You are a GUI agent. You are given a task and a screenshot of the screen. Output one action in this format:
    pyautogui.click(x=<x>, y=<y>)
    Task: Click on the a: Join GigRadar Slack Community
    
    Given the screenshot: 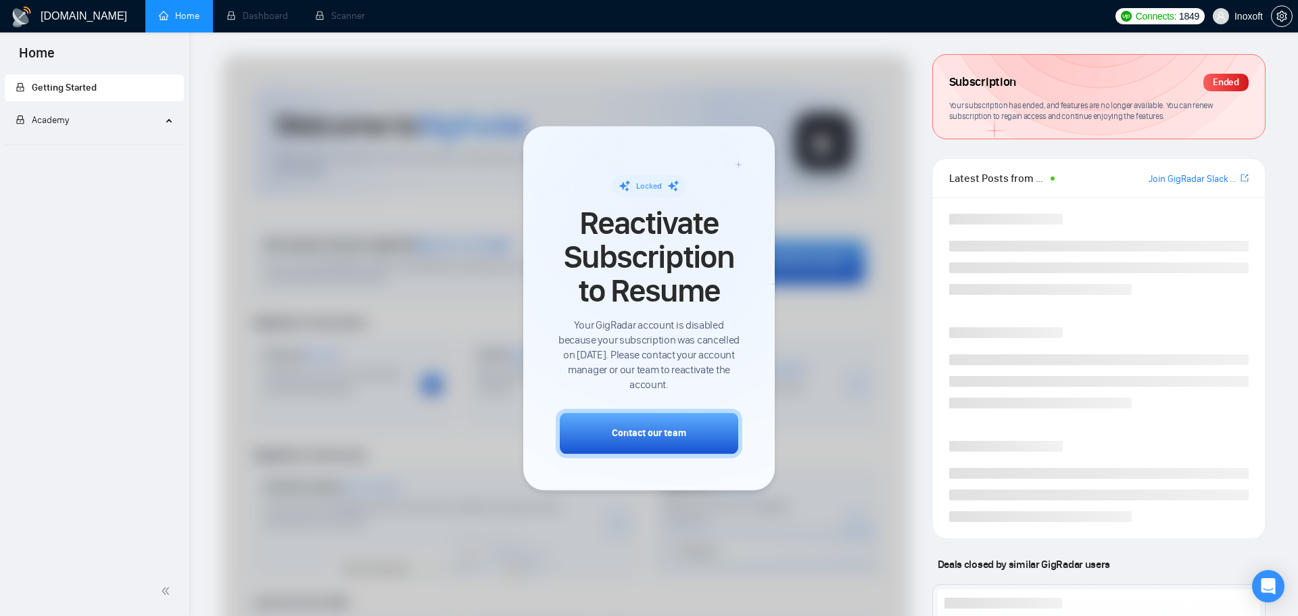 What is the action you would take?
    pyautogui.click(x=1193, y=179)
    